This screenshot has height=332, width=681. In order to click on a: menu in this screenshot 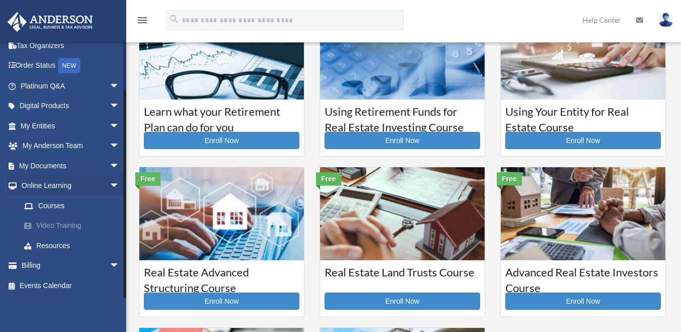, I will do `click(142, 22)`.